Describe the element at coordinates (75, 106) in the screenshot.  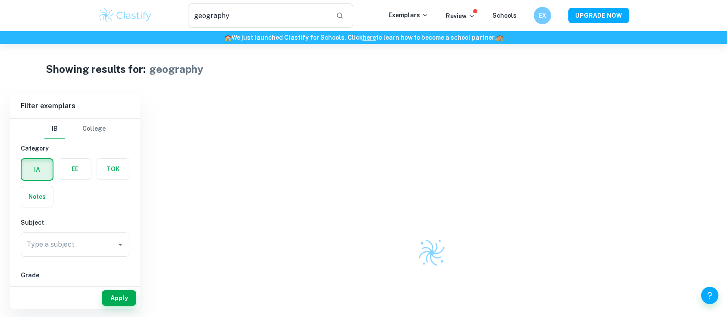
I see `h6: Filter exemplars` at that location.